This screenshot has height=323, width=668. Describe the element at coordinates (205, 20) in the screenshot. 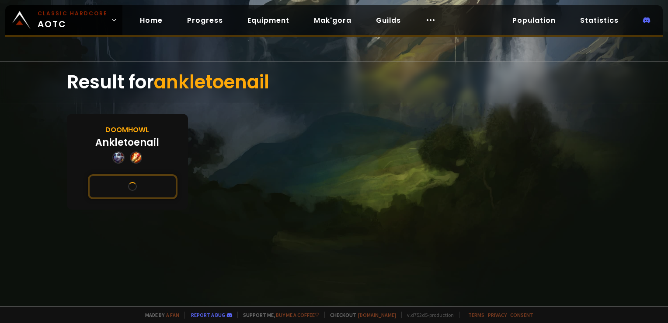

I see `a: Progress` at that location.